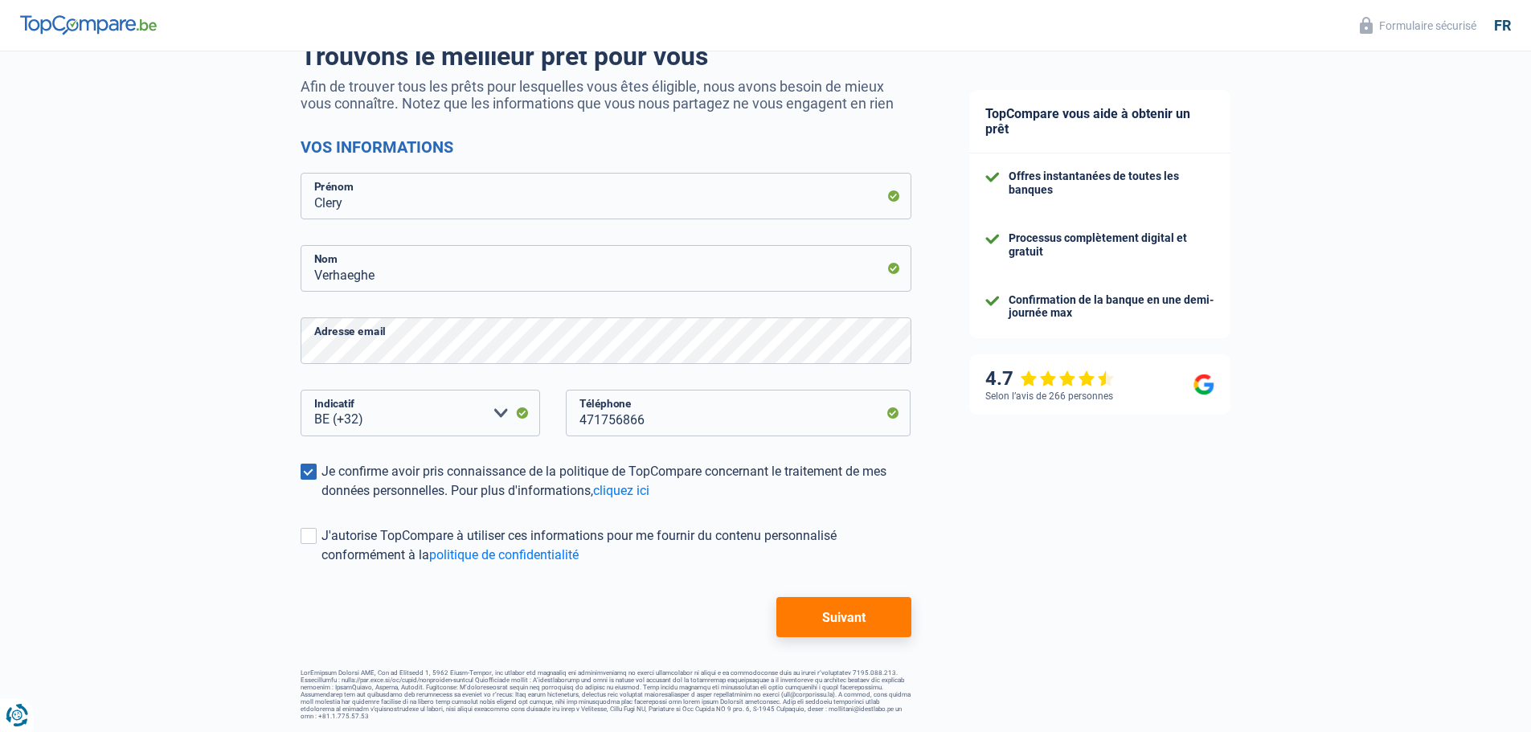 Image resolution: width=1531 pixels, height=732 pixels. What do you see at coordinates (616, 481) in the screenshot?
I see `div: Je confirme avoir pris connaissance de la politique de TopCompare concernant le traitement de mes...` at bounding box center [616, 481].